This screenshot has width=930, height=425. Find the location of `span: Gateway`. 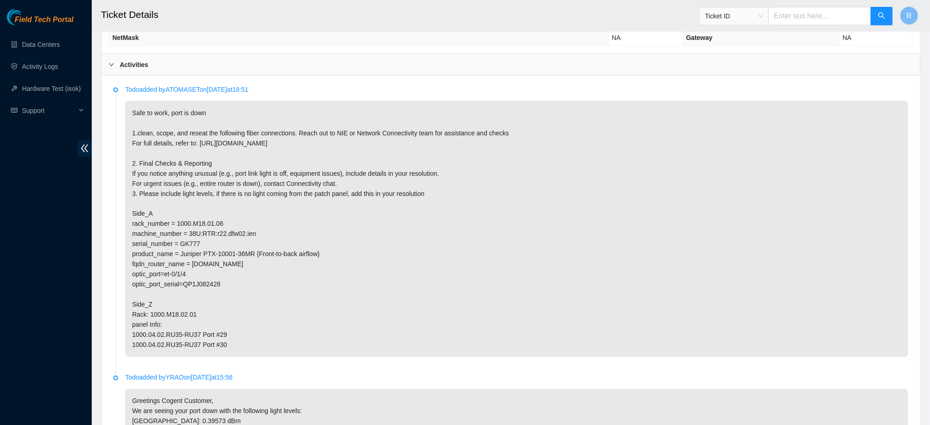

span: Gateway is located at coordinates (700, 38).